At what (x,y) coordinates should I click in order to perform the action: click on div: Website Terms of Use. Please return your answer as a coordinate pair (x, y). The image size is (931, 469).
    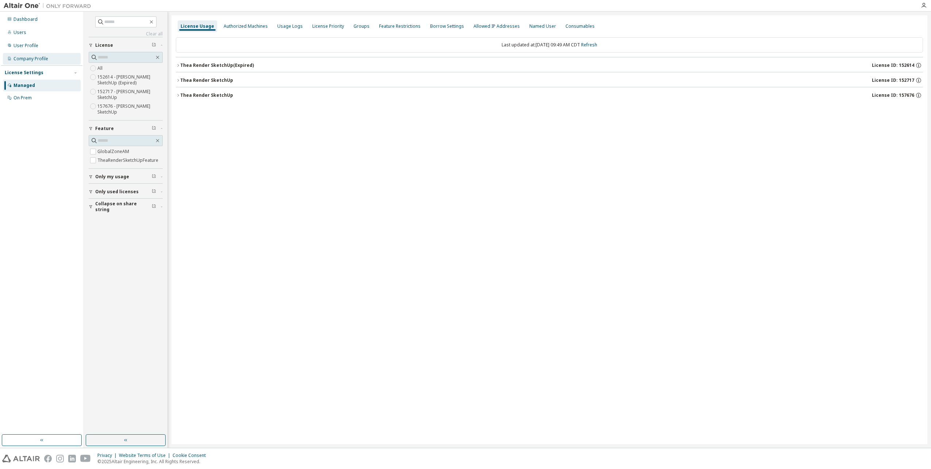
    Looking at the image, I should click on (146, 455).